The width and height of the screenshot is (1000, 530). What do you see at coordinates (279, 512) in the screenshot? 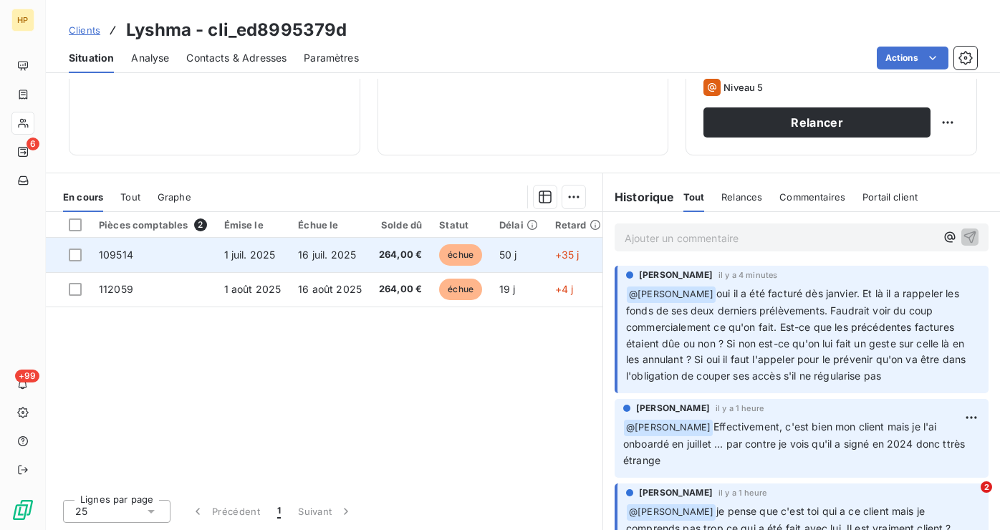
I see `button: 1` at bounding box center [279, 512].